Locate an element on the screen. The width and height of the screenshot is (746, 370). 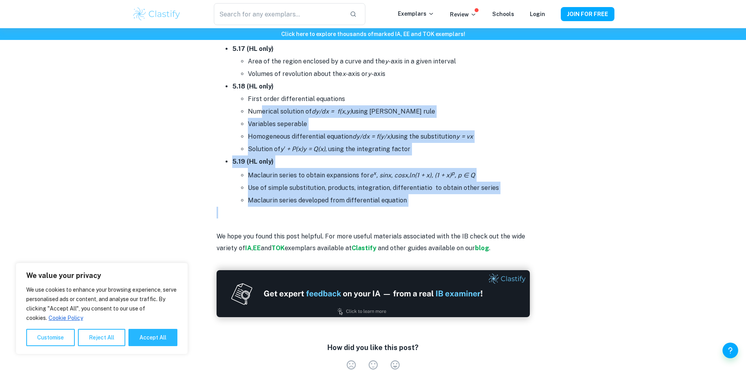
li: Maclaurin series developed from differential equation is located at coordinates (389, 201).